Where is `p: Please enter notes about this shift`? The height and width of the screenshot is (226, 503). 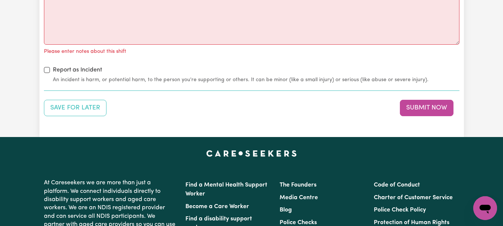
p: Please enter notes about this shift is located at coordinates (85, 52).